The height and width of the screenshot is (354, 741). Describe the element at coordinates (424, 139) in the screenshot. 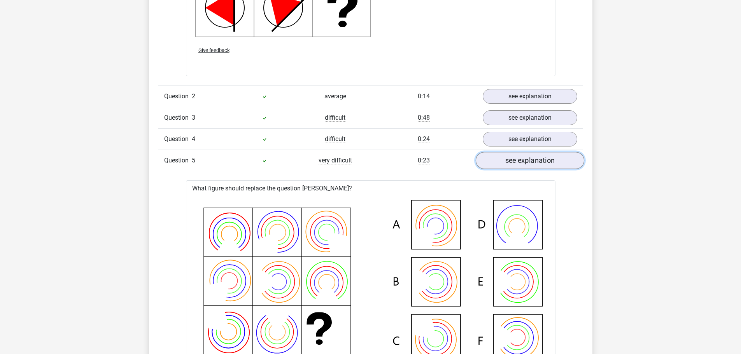

I see `span: 0:24` at that location.